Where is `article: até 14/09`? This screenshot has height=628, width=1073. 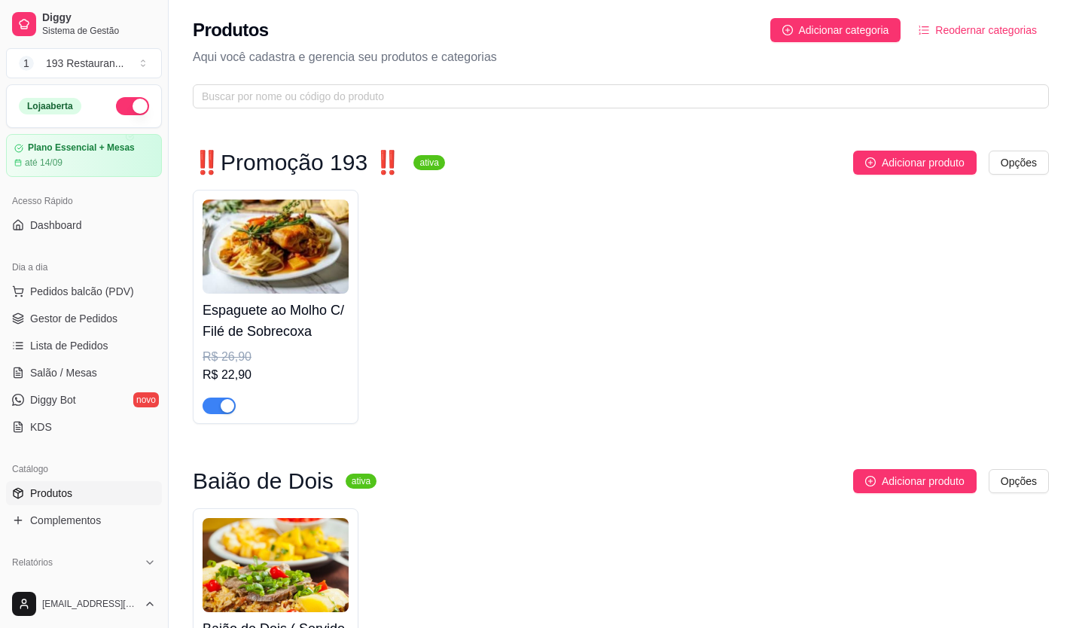
article: até 14/09 is located at coordinates (44, 163).